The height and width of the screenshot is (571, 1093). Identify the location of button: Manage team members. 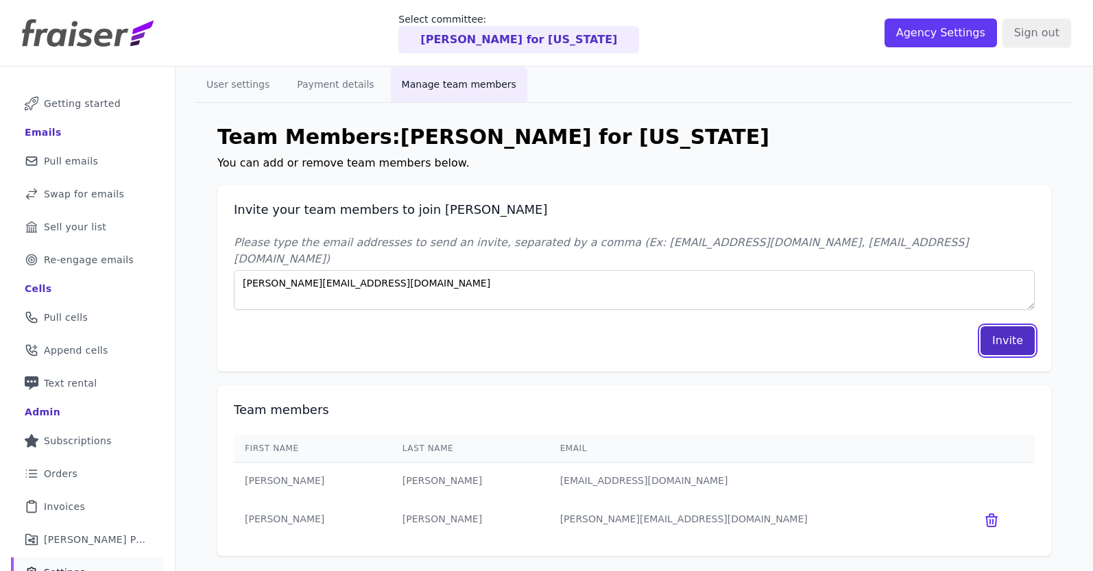
(459, 84).